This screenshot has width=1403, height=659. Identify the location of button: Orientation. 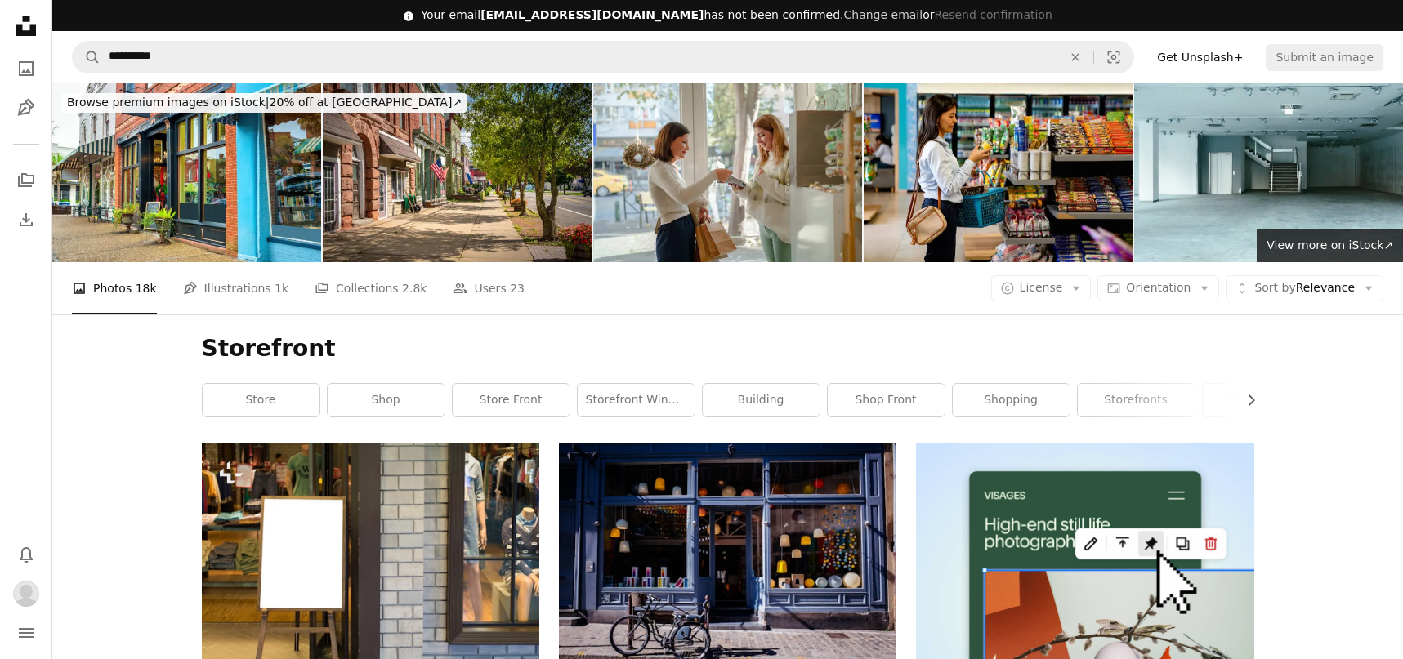
(1158, 288).